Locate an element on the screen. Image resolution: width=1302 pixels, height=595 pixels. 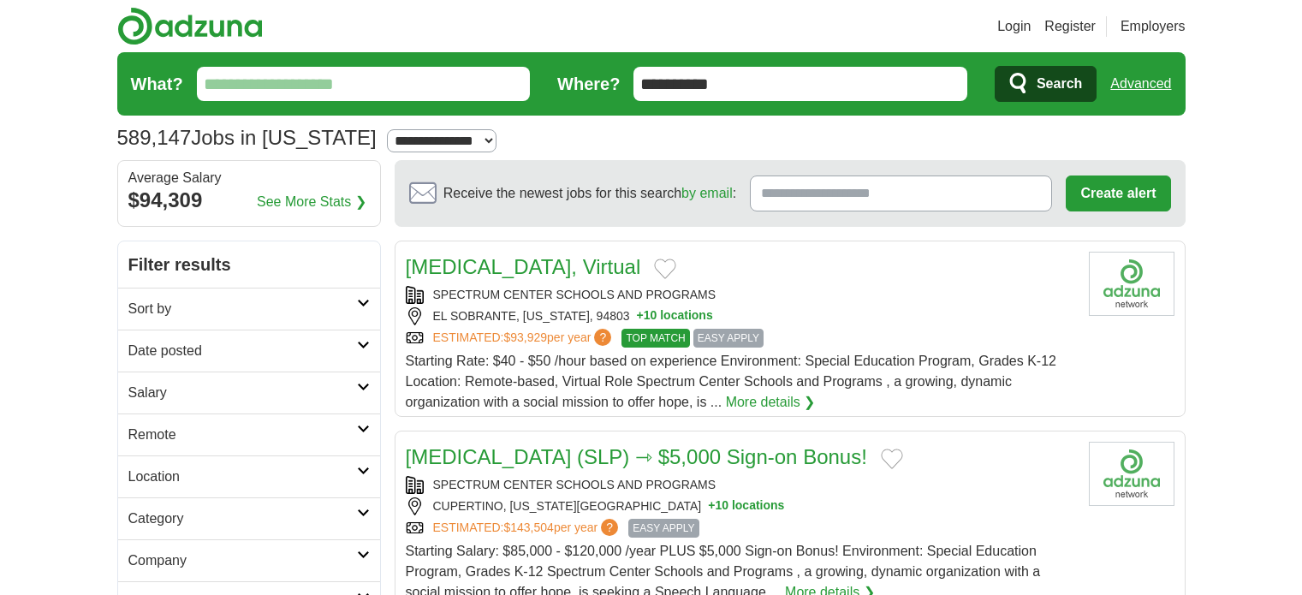
a: Advanced is located at coordinates (1140, 84).